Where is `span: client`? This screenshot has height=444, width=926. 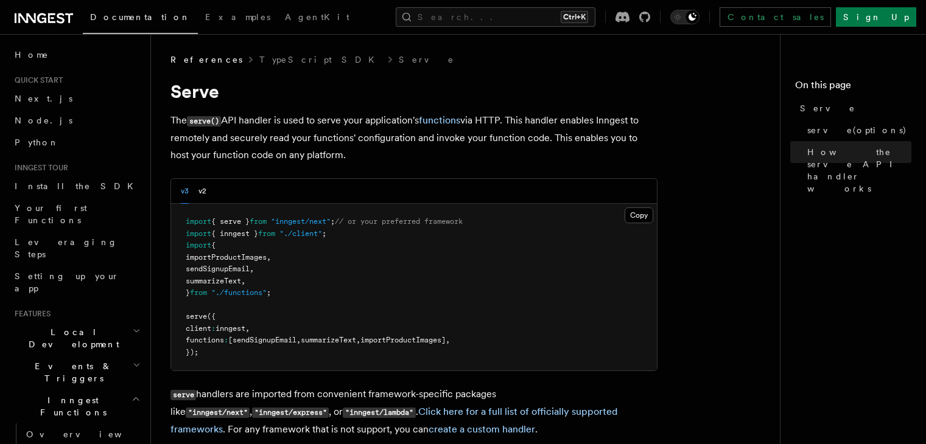
span: client is located at coordinates (198, 329).